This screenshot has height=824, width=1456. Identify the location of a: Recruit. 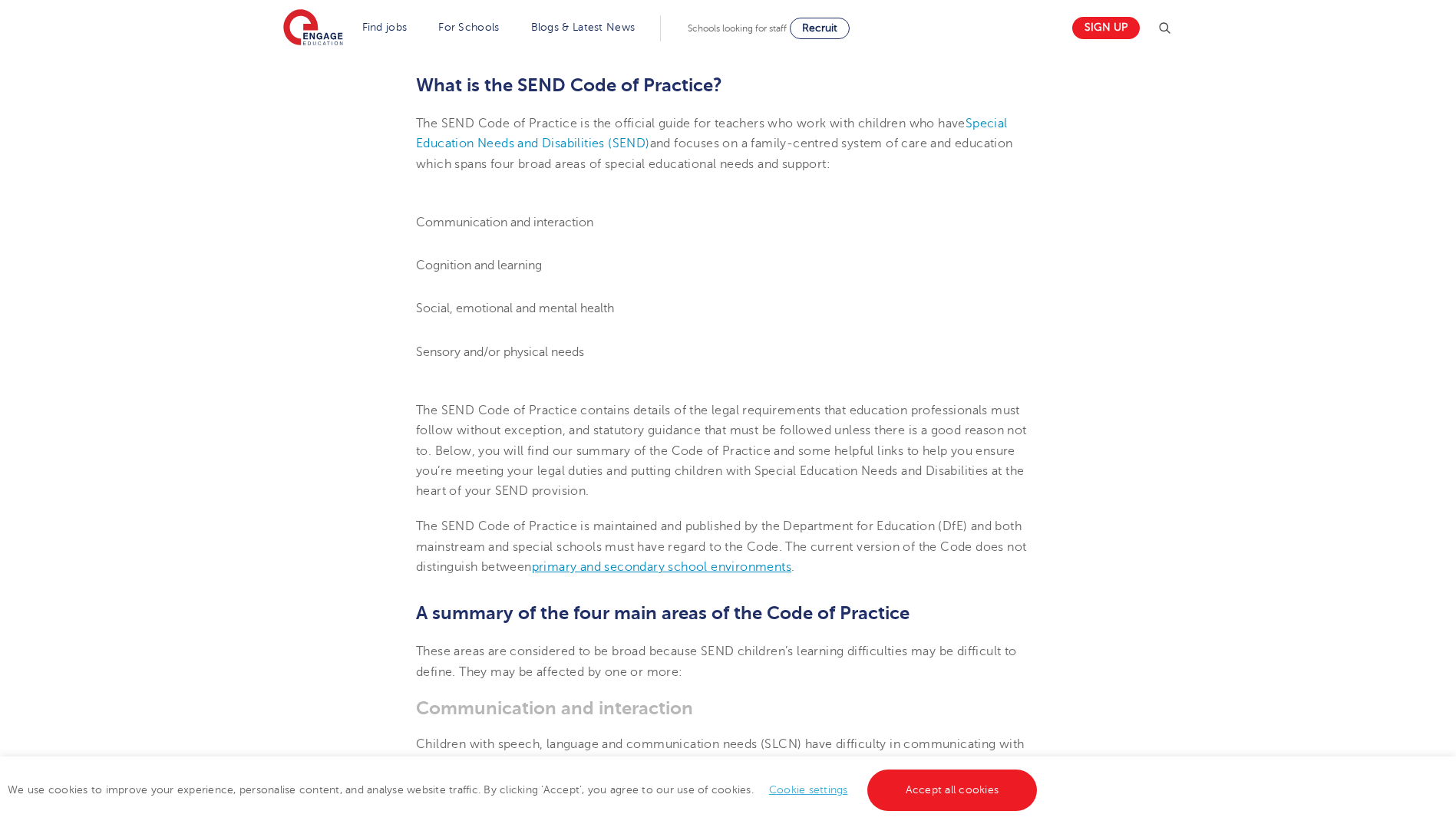
(819, 29).